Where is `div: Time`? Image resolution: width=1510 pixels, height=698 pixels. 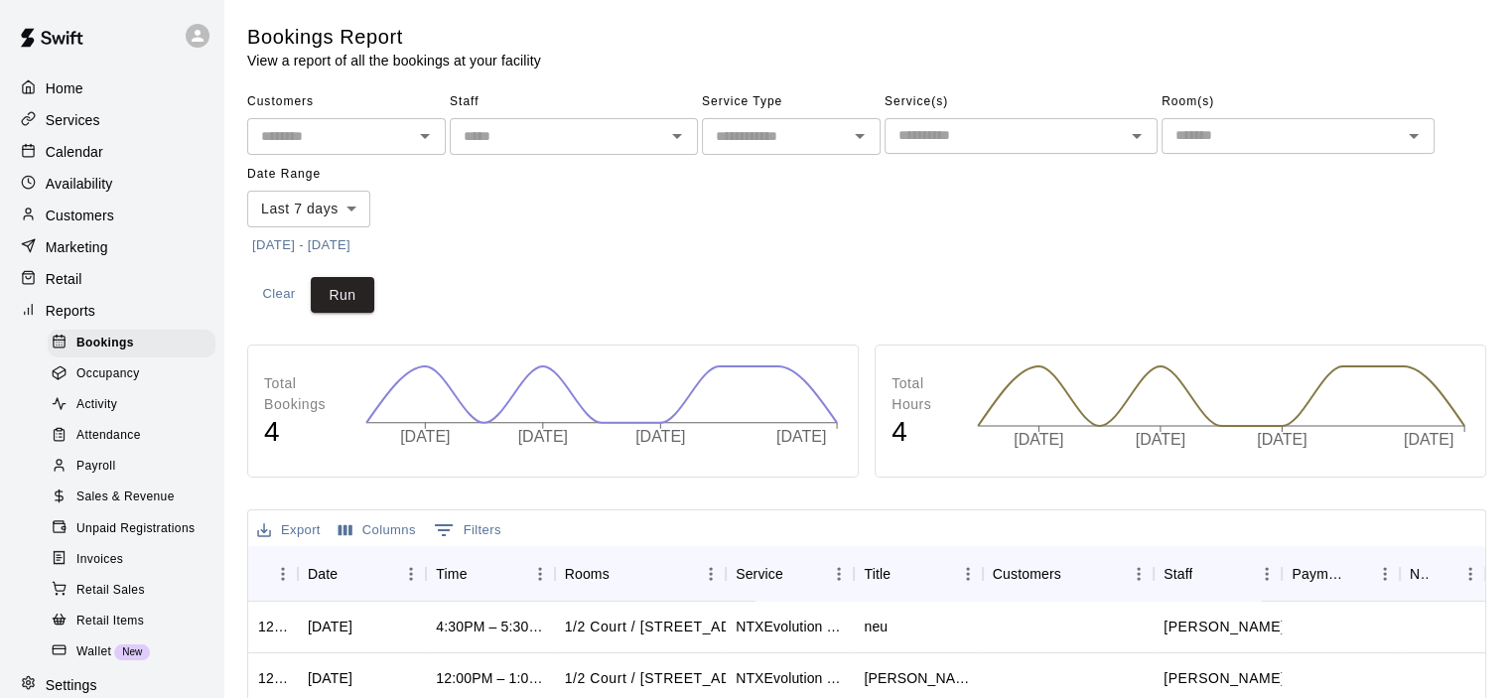 div: Time is located at coordinates (489, 574).